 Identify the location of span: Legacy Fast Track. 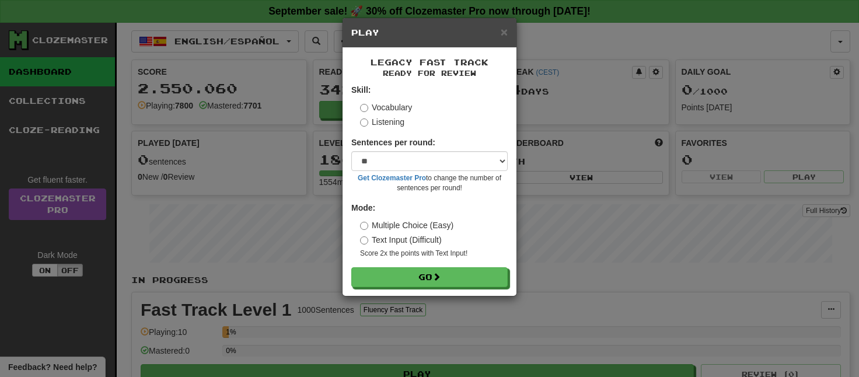
(429, 62).